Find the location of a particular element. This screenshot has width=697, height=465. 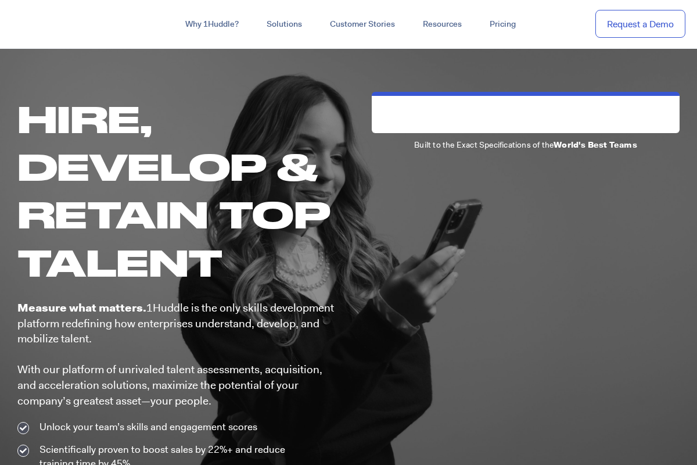

a: Solutions is located at coordinates (284, 24).